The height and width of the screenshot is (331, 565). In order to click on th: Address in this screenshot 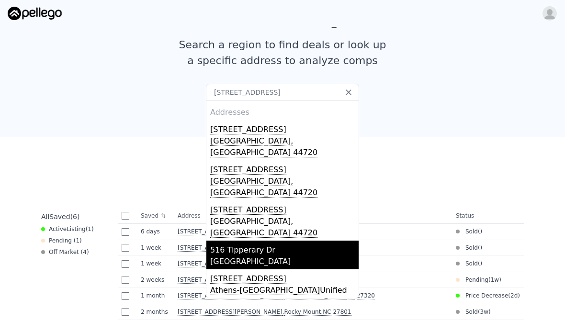, I will do `click(313, 216)`.